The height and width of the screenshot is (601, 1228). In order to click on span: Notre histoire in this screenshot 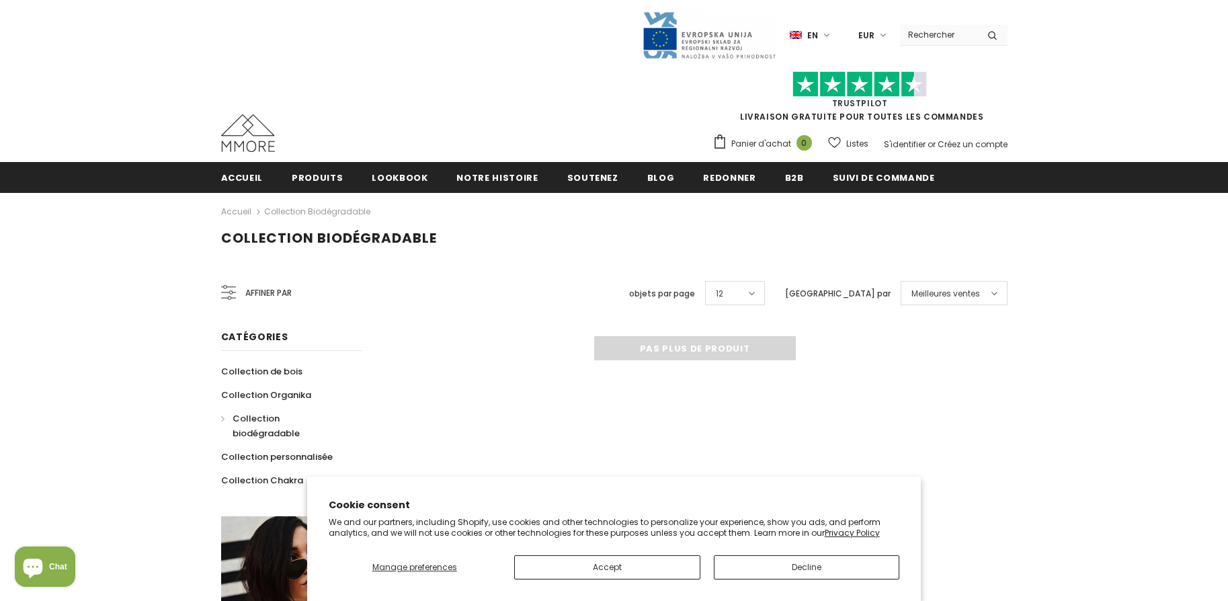, I will do `click(497, 177)`.